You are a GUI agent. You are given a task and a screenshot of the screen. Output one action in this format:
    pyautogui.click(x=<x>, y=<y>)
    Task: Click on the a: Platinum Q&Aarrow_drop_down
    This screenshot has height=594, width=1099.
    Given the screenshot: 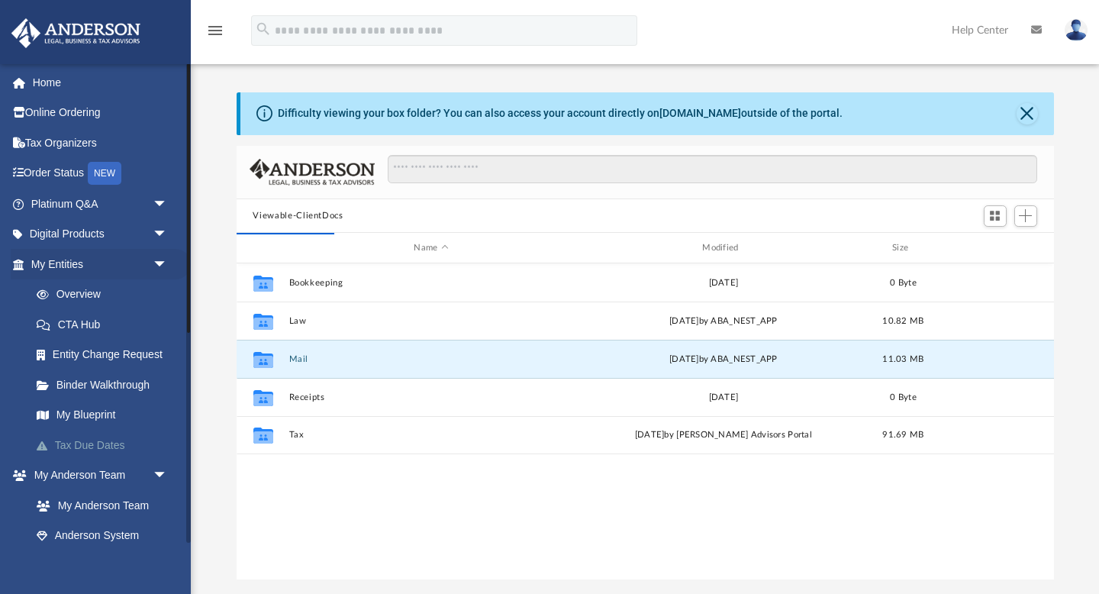 What is the action you would take?
    pyautogui.click(x=101, y=204)
    